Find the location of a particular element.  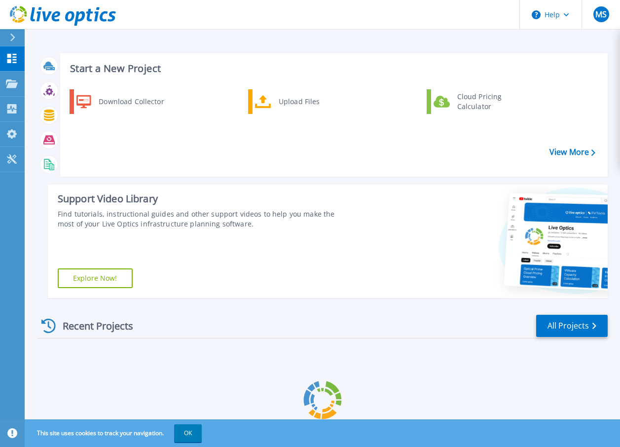

a: All Projects is located at coordinates (572, 326).